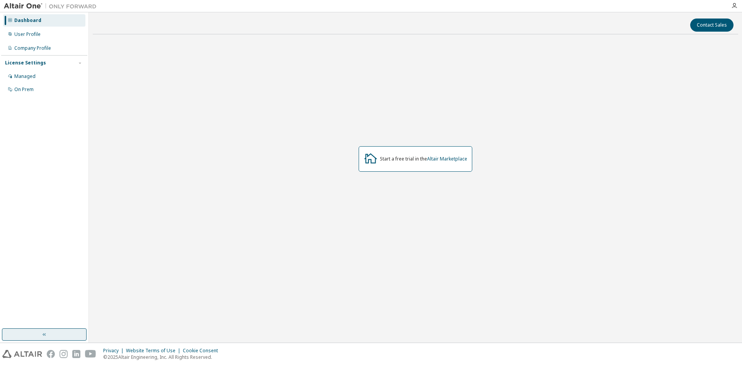 The height and width of the screenshot is (365, 742). I want to click on div: On Prem, so click(24, 90).